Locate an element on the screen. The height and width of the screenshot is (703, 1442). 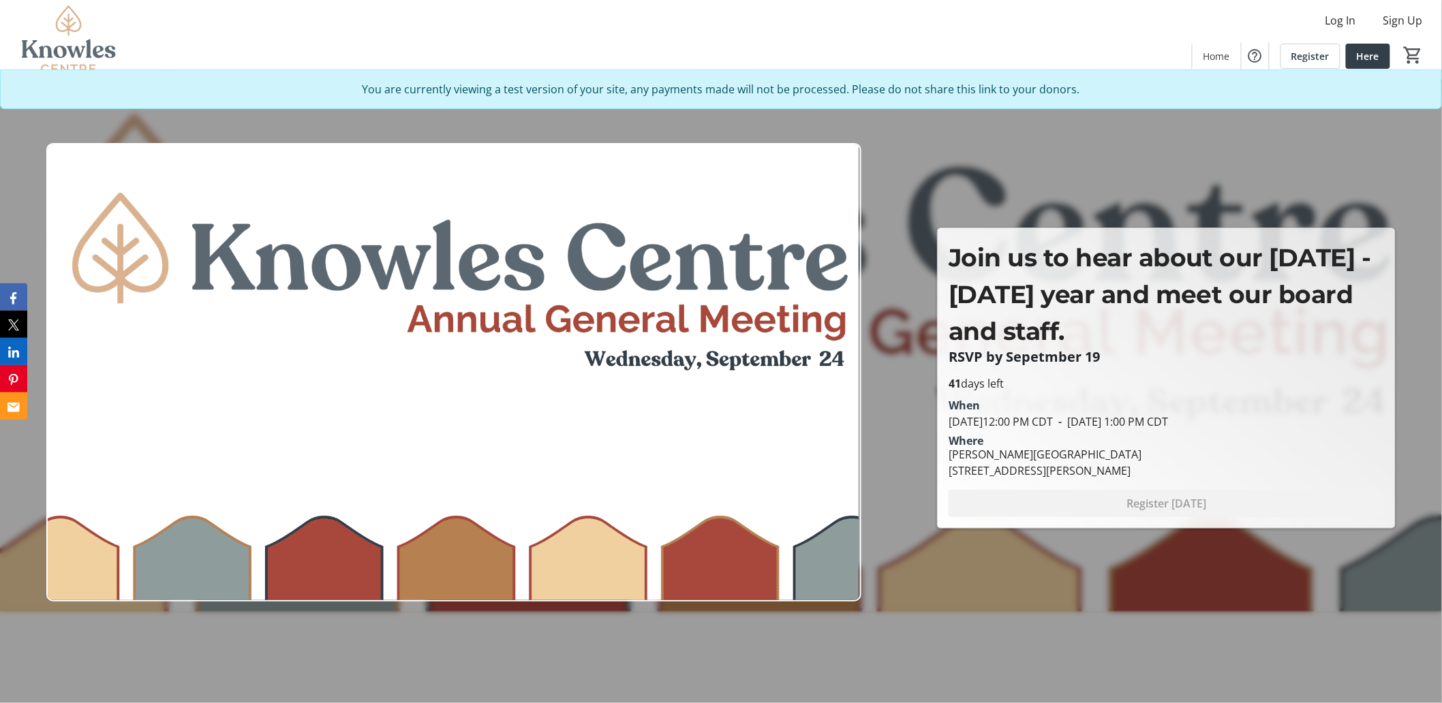
p: days left is located at coordinates (1166, 384).